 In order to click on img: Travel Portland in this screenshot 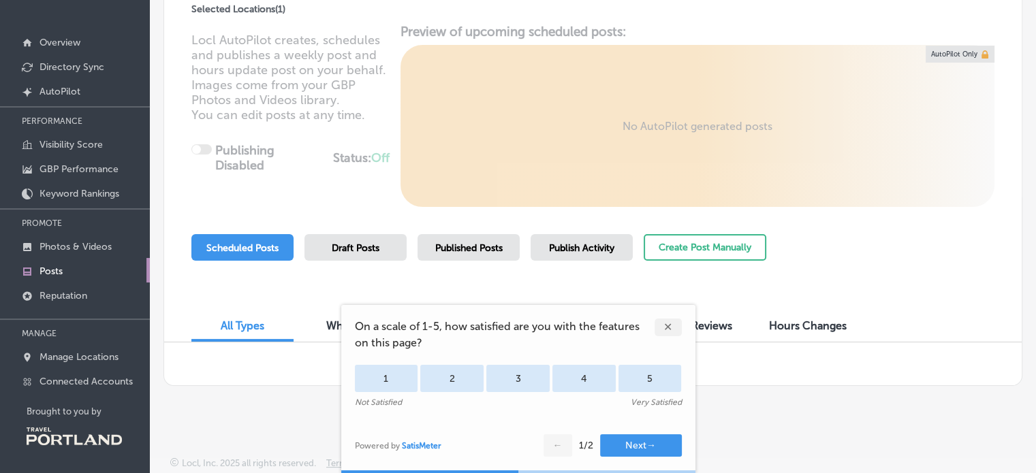, I will do `click(74, 437)`.